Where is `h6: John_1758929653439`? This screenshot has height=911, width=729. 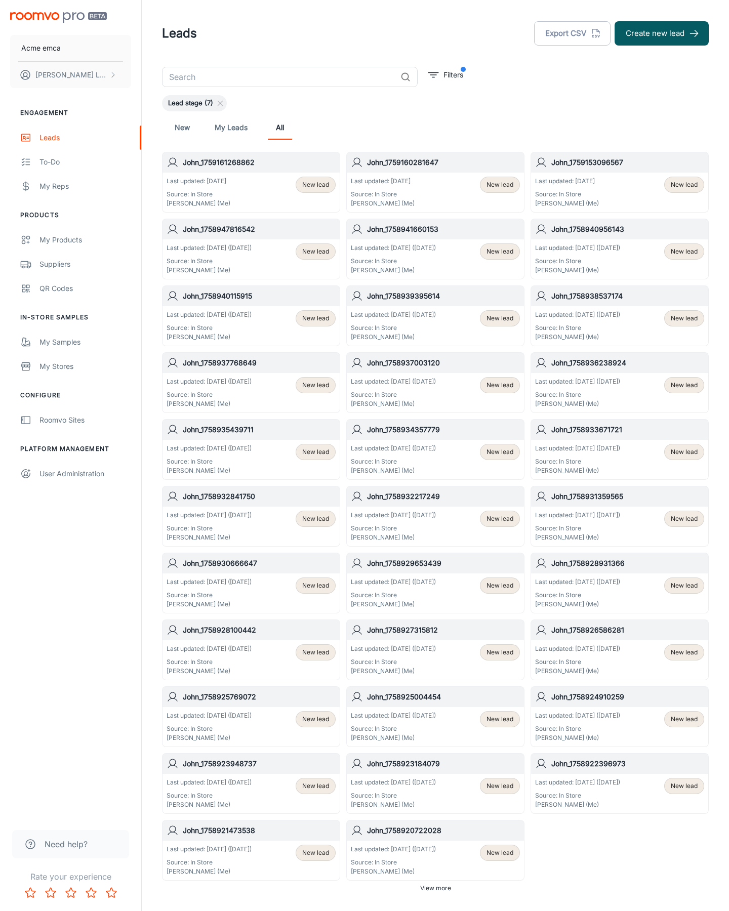
h6: John_1758929653439 is located at coordinates (443, 563).